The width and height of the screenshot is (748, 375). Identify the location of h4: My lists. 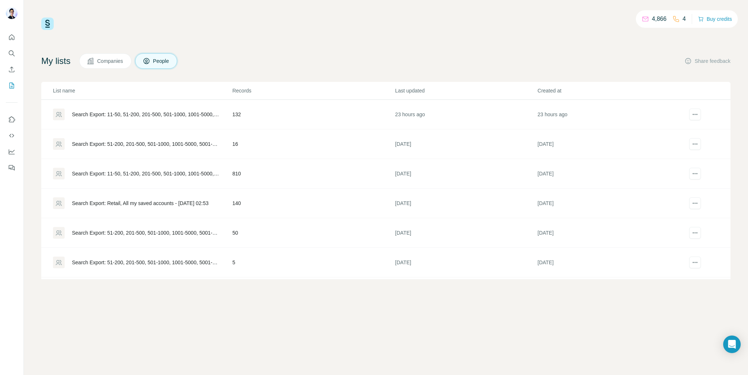
(56, 61).